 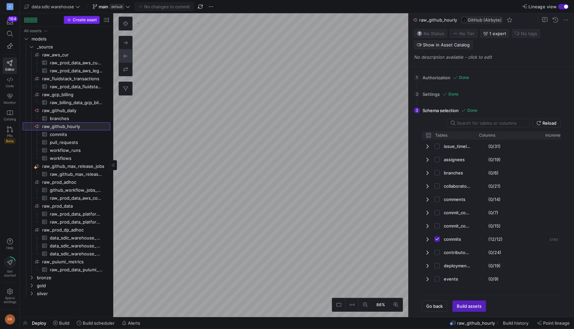 I want to click on span: github_workflow_jobs_backfill​​​​​​​​​, so click(x=76, y=190).